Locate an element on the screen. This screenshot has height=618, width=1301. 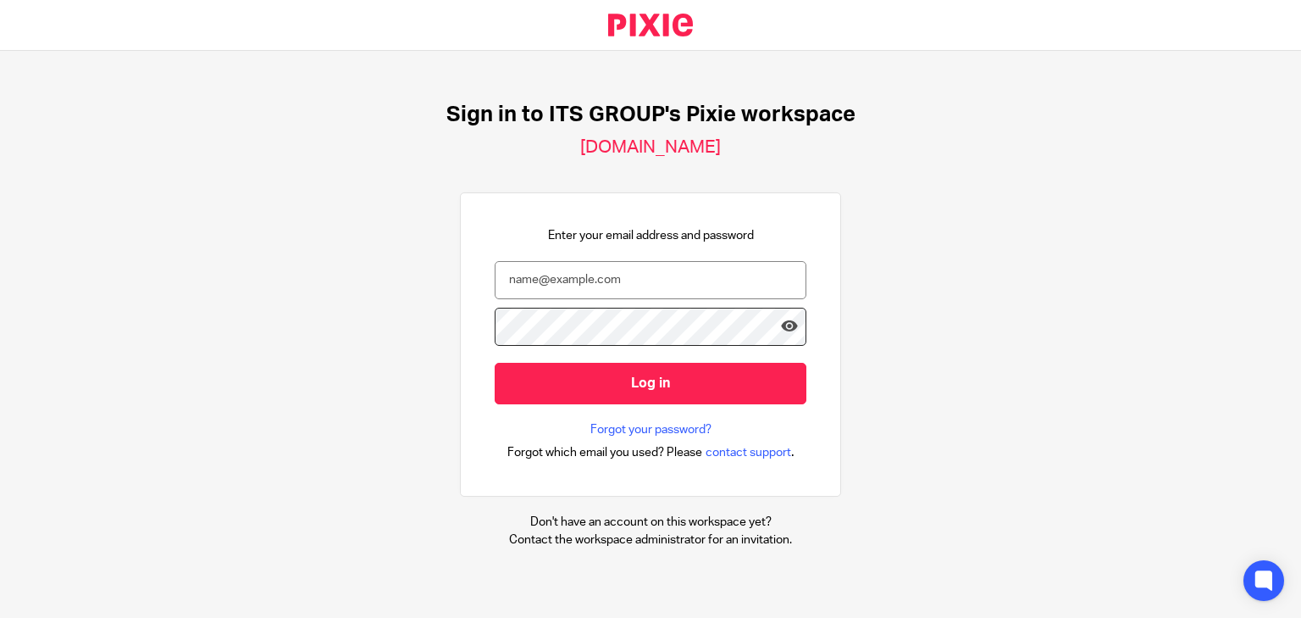
a: Forgot your password? is located at coordinates (651, 430).